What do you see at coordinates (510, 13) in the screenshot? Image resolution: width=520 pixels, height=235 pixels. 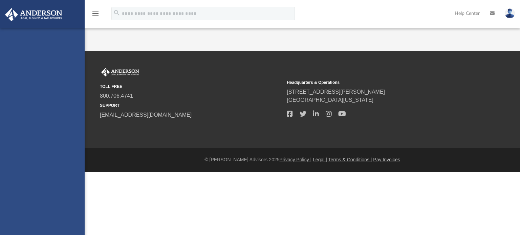 I see `img: User Pic` at bounding box center [510, 13].